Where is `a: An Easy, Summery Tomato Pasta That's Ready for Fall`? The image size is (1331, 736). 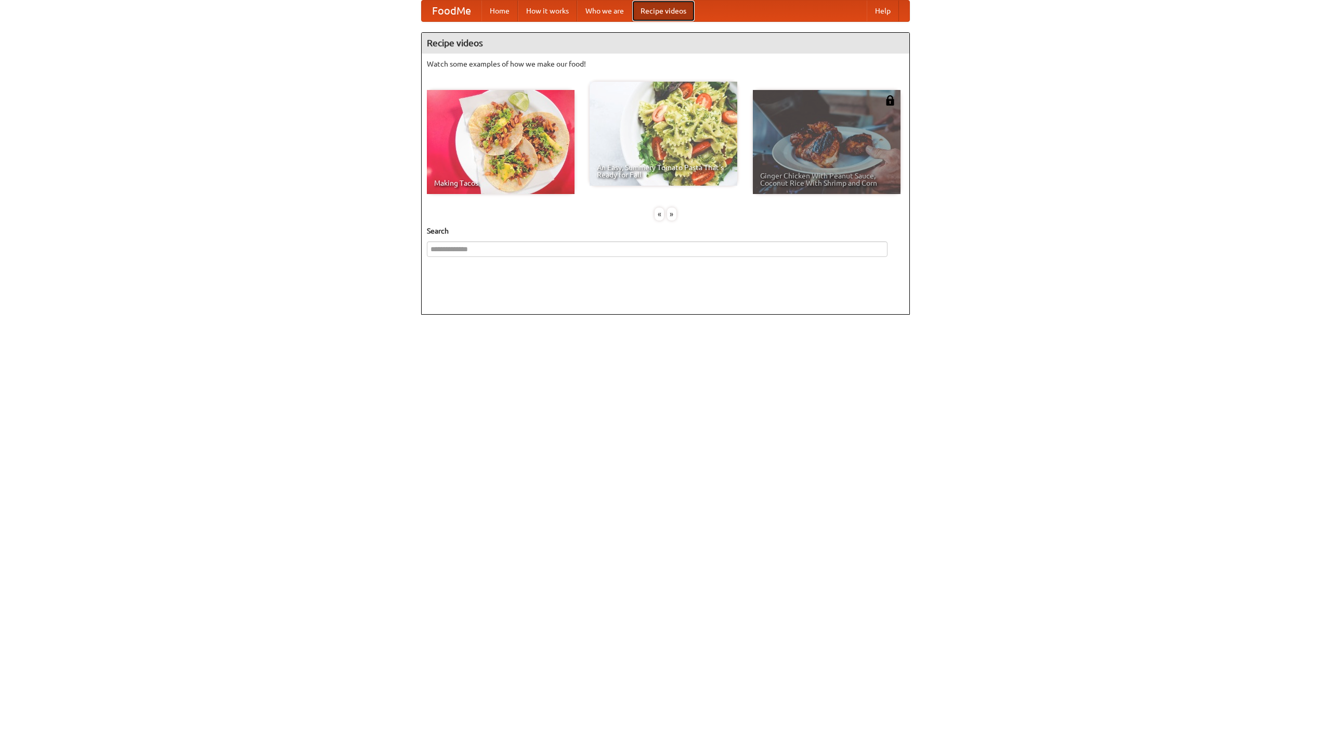 a: An Easy, Summery Tomato Pasta That's Ready for Fall is located at coordinates (664, 134).